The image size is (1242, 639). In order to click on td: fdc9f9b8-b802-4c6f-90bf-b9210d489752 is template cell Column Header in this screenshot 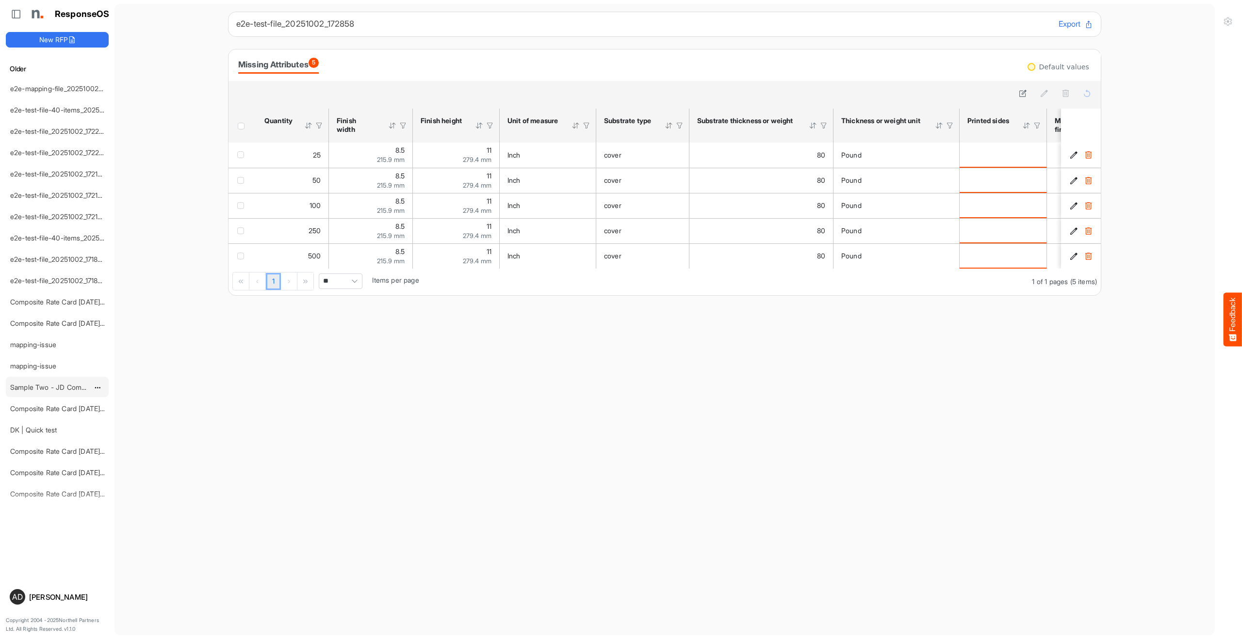, I will do `click(1082, 155)`.